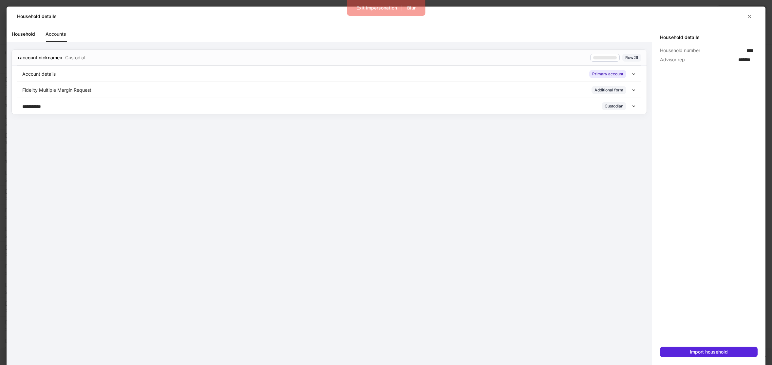 This screenshot has height=365, width=772. I want to click on div: Additional form, so click(609, 90).